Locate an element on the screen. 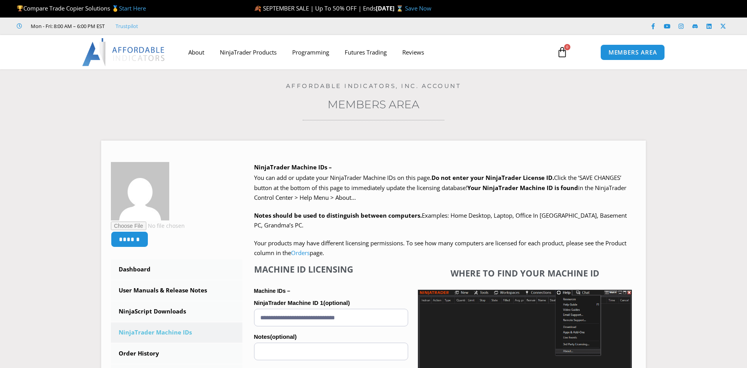  strong: Your NinjaTrader Machine ID is found is located at coordinates (523, 188).